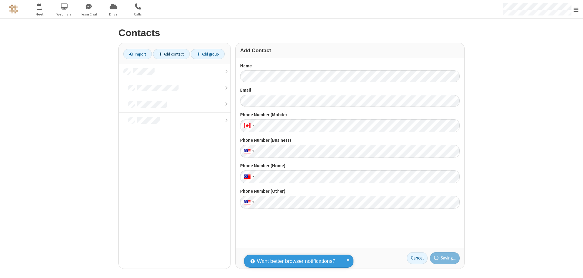  Describe the element at coordinates (292, 33) in the screenshot. I see `h2: Contacts` at that location.